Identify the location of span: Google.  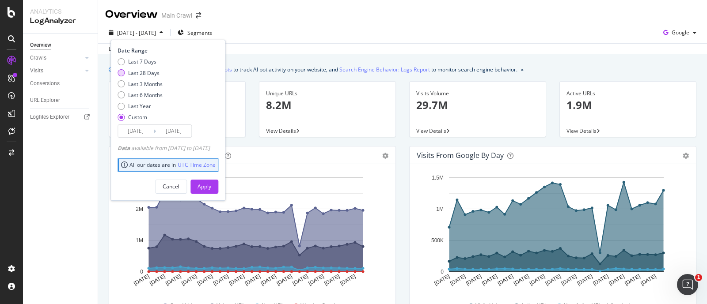
(681, 32).